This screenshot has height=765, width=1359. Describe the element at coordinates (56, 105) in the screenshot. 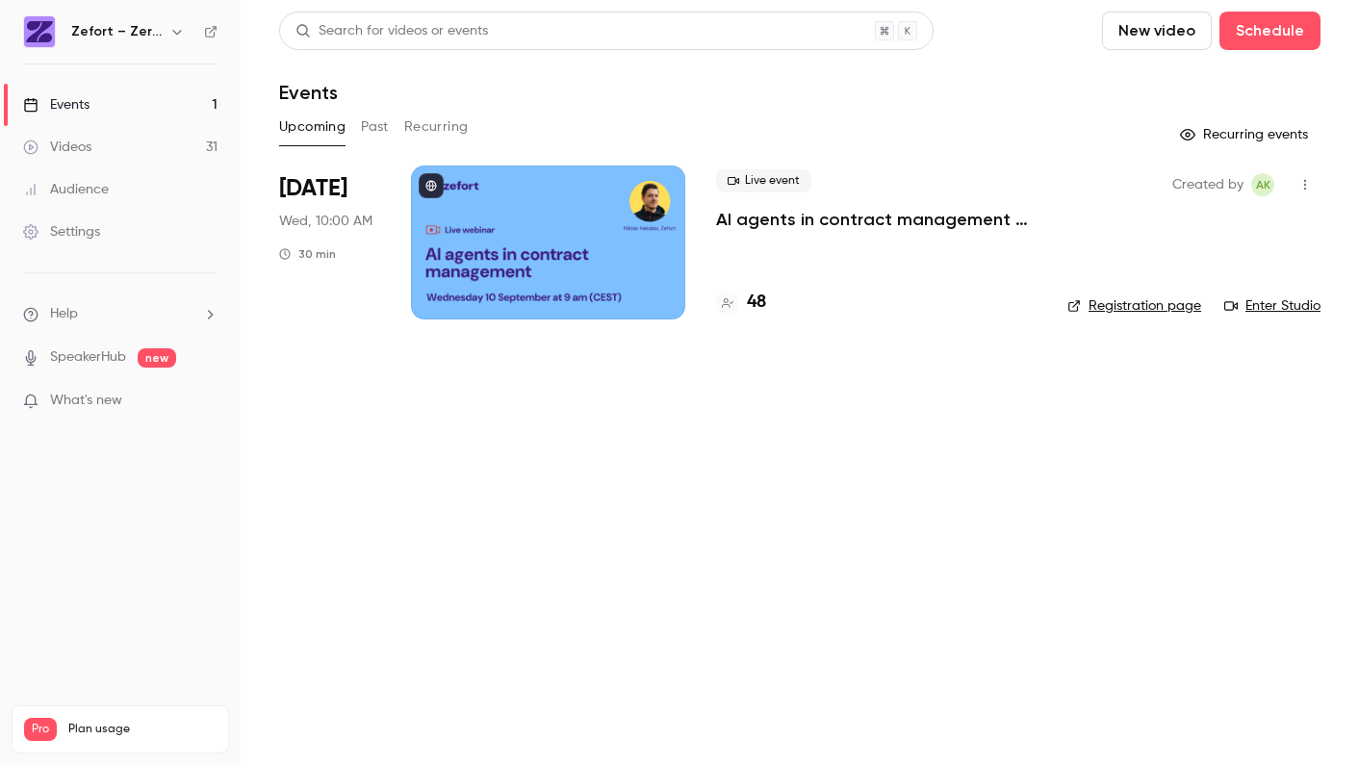

I see `div: Events` at that location.